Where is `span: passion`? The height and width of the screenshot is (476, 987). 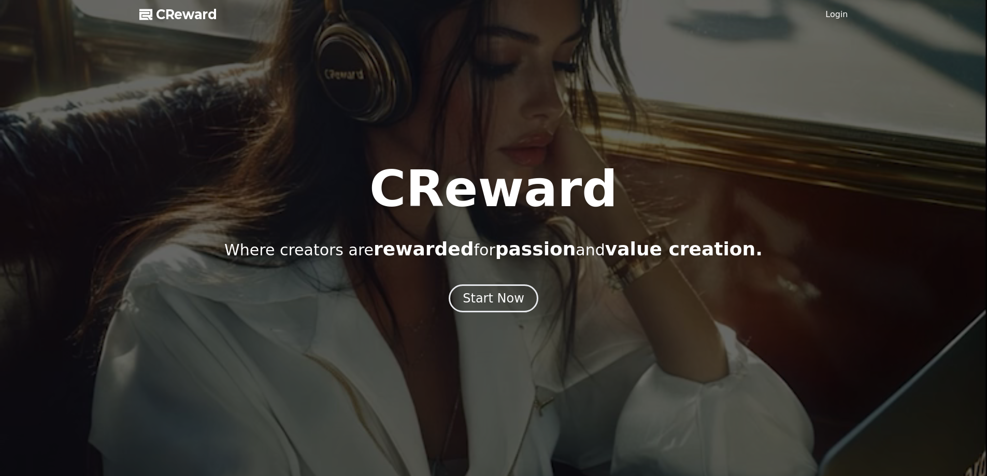 span: passion is located at coordinates (536, 249).